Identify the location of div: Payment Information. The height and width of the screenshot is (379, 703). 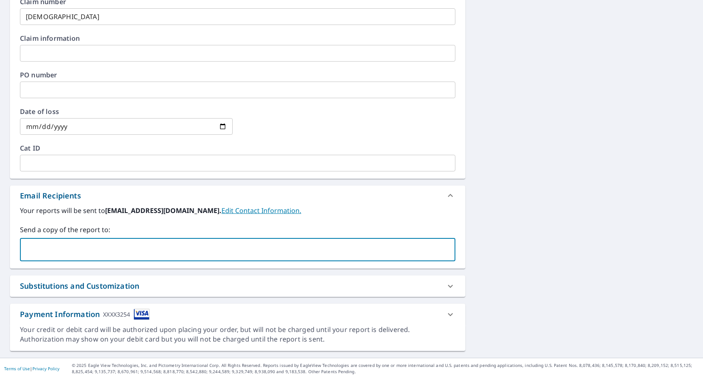
(85, 314).